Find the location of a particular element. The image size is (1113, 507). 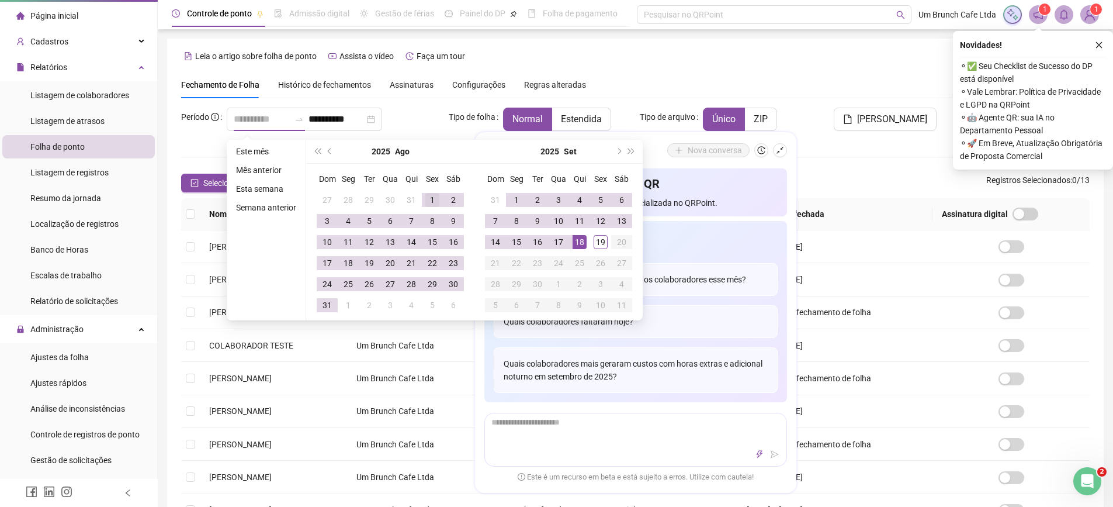

td: 2025-08-04 is located at coordinates (348, 221).